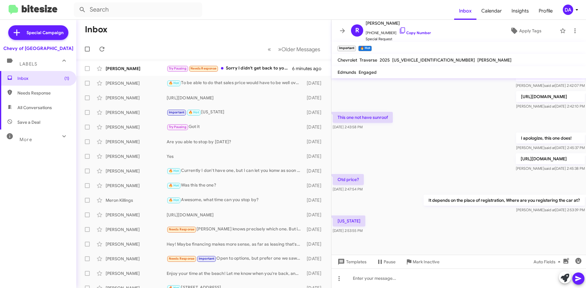  What do you see at coordinates (229, 68) in the screenshot?
I see `div: Sorry I didn't get back to you sooner. One of your sales assistant managers just text me and I se...` at bounding box center [229, 68].